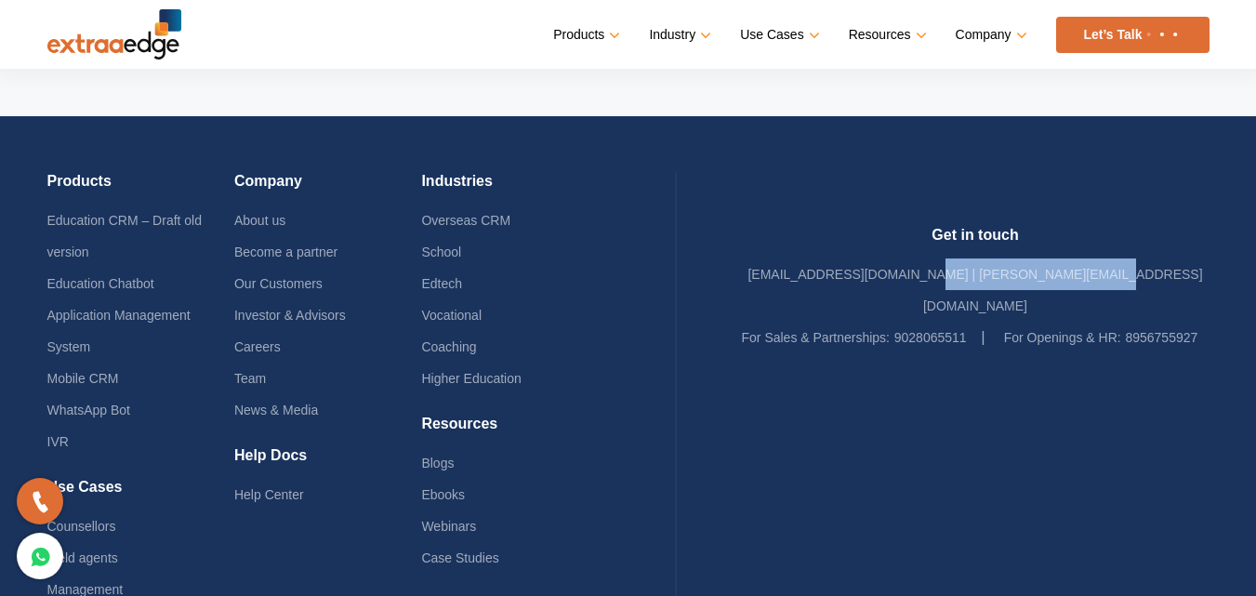  Describe the element at coordinates (448, 347) in the screenshot. I see `a: Coaching` at that location.